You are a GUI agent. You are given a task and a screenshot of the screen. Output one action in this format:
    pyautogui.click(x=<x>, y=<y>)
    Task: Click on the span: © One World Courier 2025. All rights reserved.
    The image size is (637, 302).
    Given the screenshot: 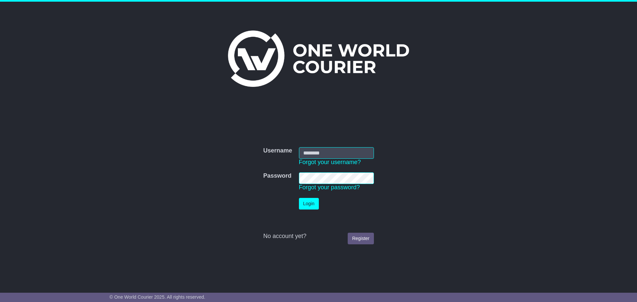 What is the action you would take?
    pyautogui.click(x=157, y=297)
    